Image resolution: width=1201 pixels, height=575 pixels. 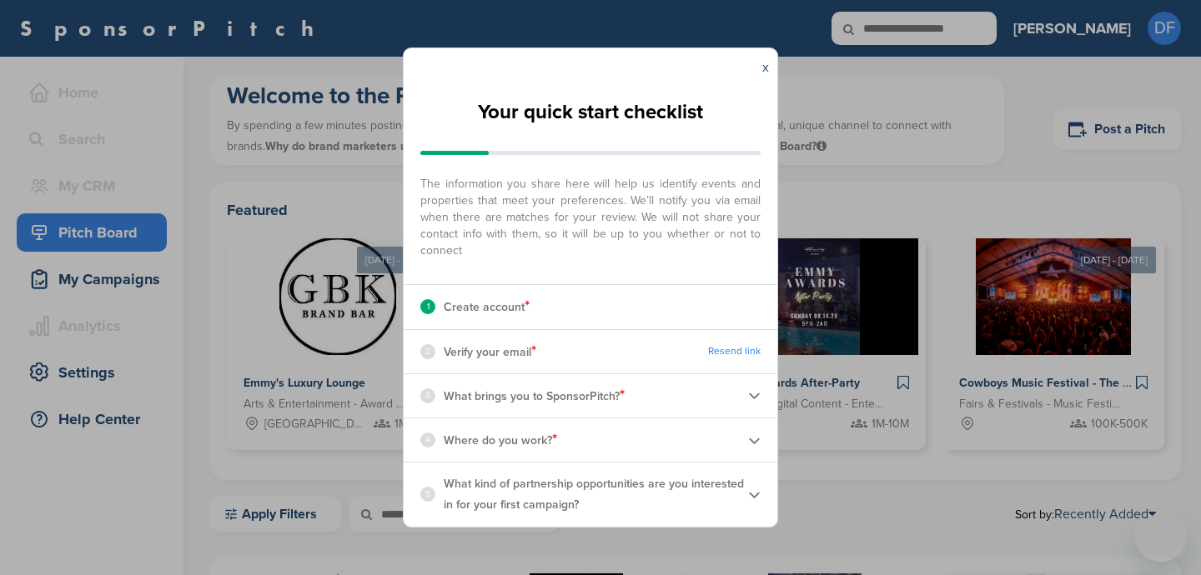 What do you see at coordinates (428, 440) in the screenshot?
I see `div: 4` at bounding box center [428, 440].